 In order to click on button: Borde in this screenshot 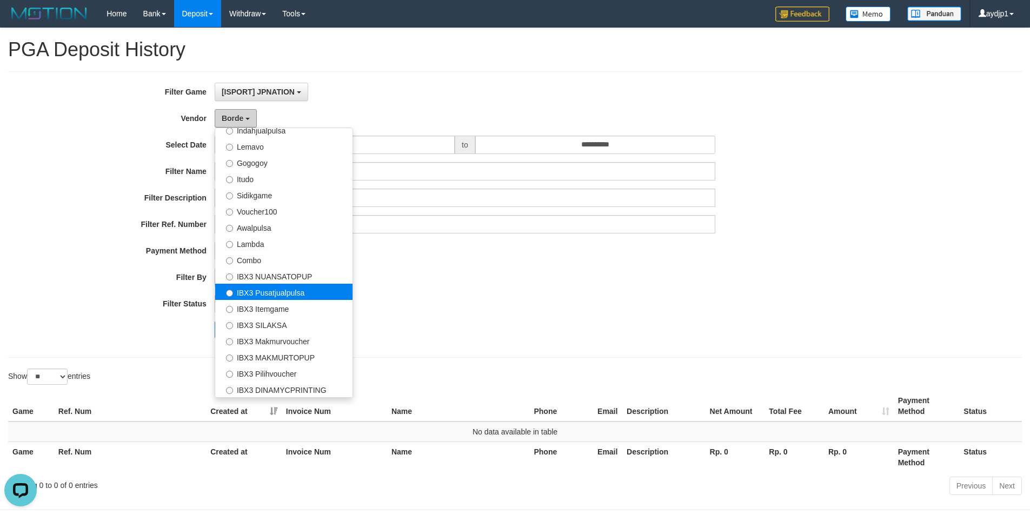, I will do `click(236, 118)`.